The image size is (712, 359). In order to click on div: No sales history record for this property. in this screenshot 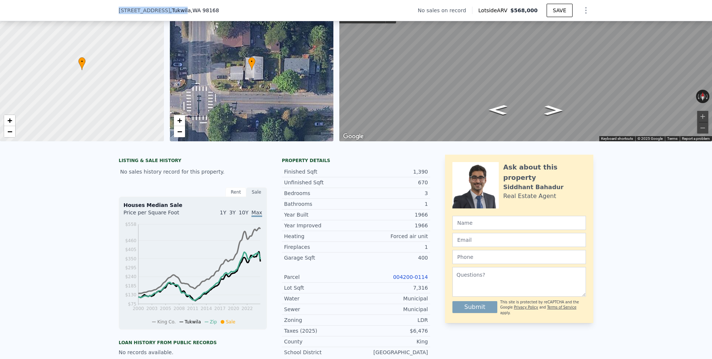, I will do `click(193, 172)`.